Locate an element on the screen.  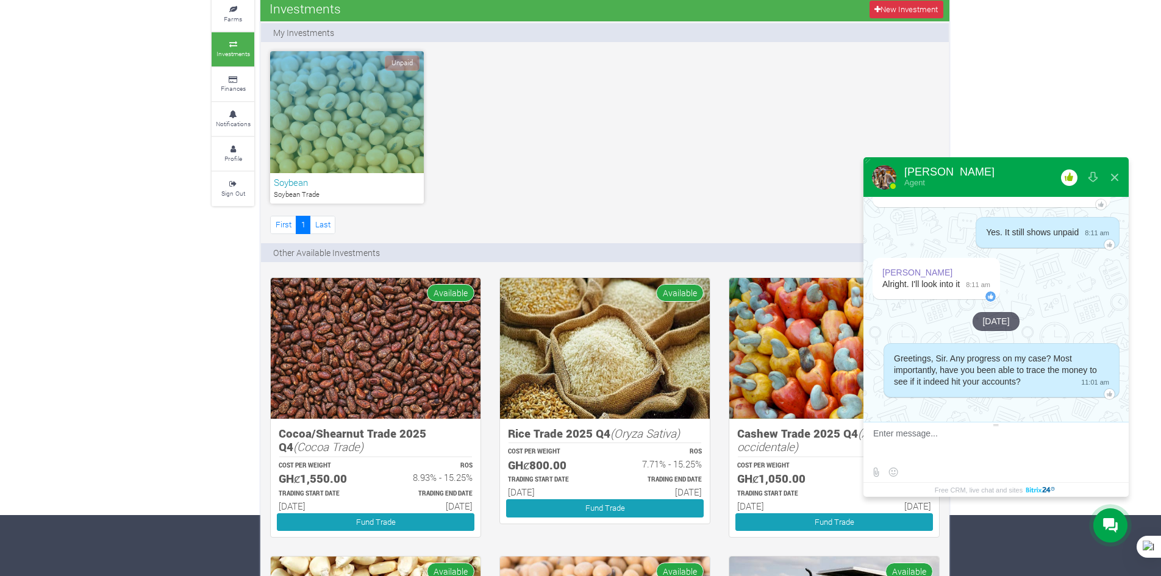
small: Notifications is located at coordinates (233, 124).